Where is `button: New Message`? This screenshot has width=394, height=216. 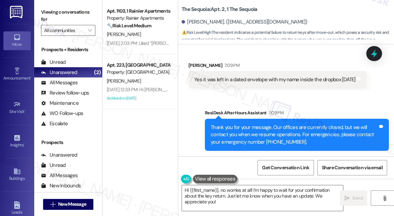 button: New Message is located at coordinates (68, 205).